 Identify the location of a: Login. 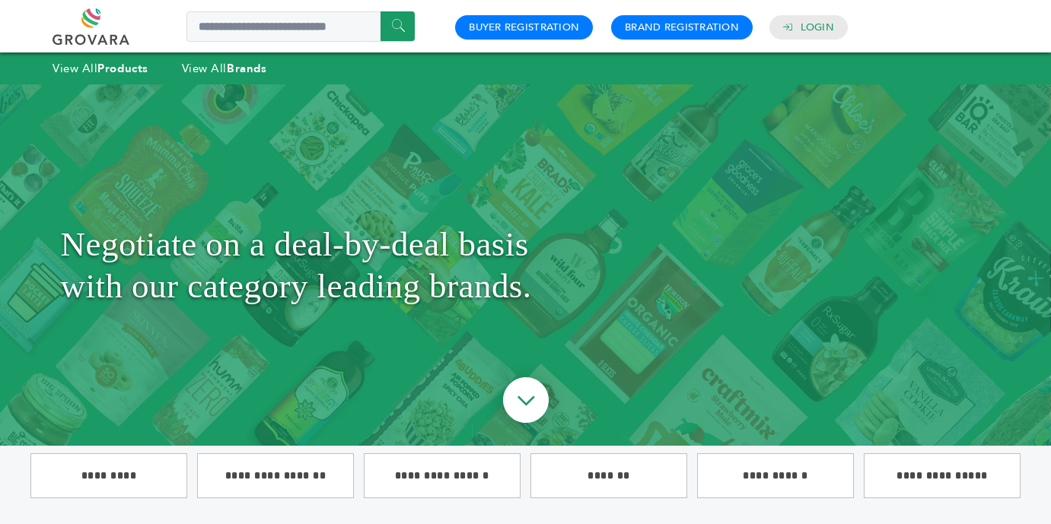
(817, 27).